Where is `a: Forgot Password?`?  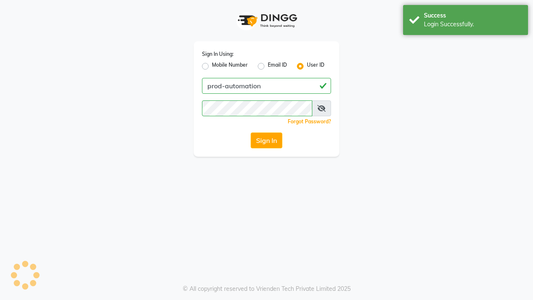
a: Forgot Password? is located at coordinates (309, 121).